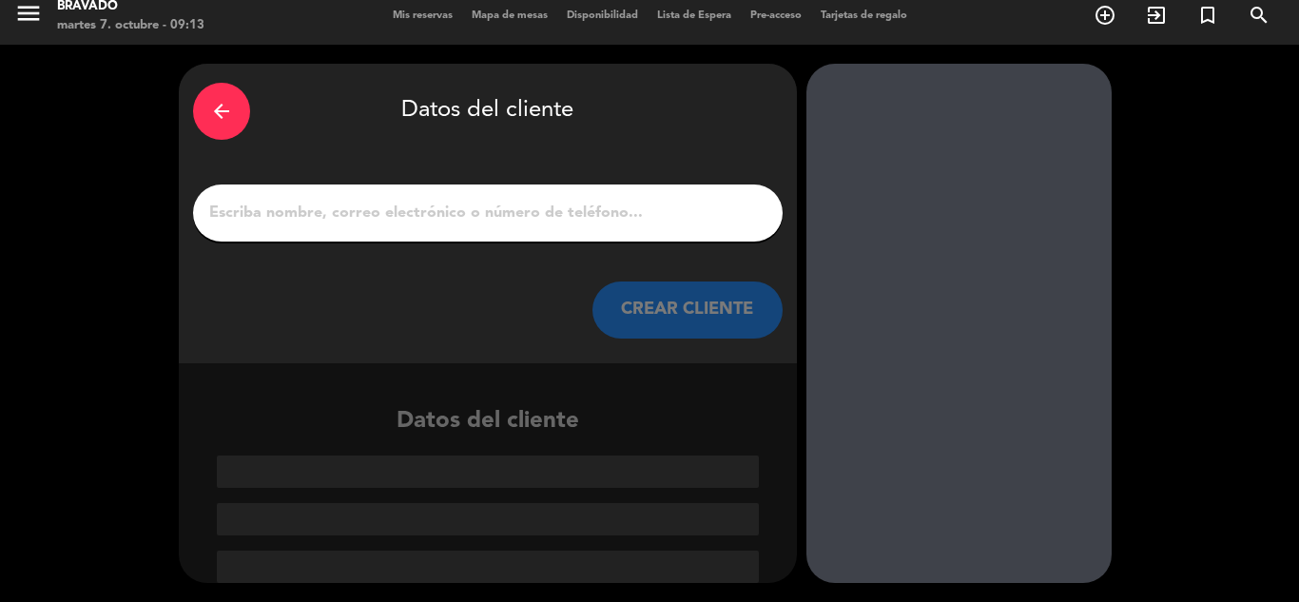 The width and height of the screenshot is (1299, 602). Describe the element at coordinates (864, 15) in the screenshot. I see `span: Tarjetas de regalo` at that location.